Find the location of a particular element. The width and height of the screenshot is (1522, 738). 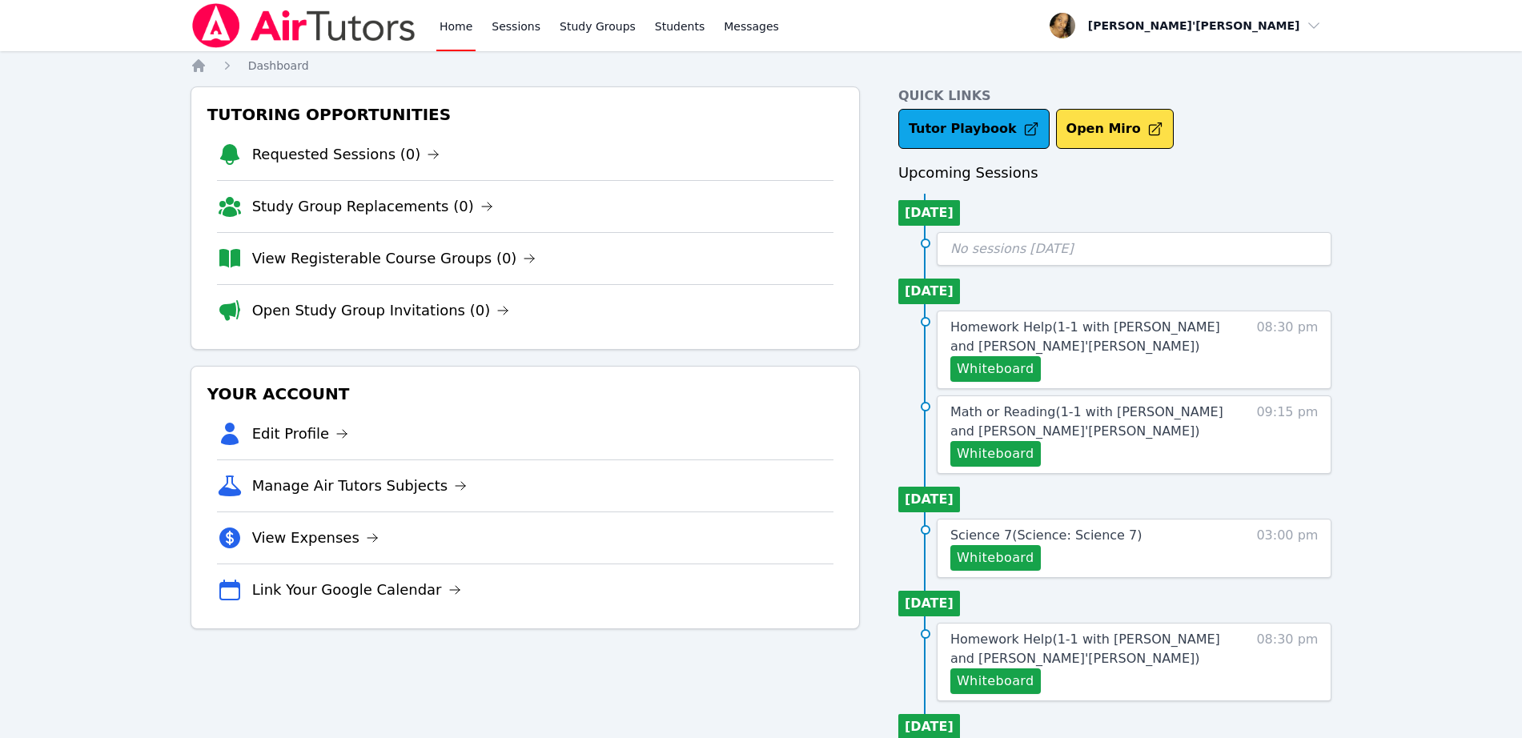

a: Open Study Group Invitations (0) is located at coordinates (381, 311).